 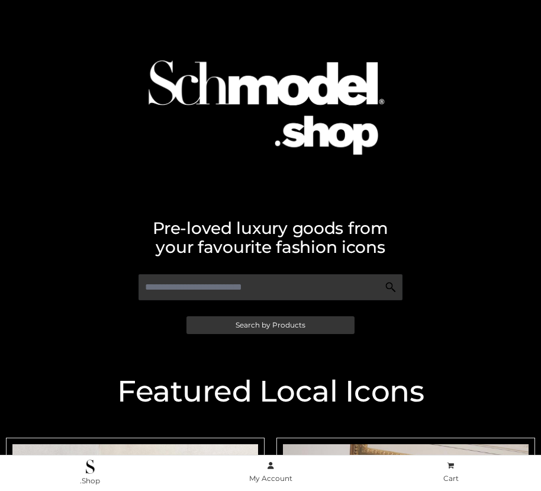 I want to click on img: Search Icon, so click(x=391, y=287).